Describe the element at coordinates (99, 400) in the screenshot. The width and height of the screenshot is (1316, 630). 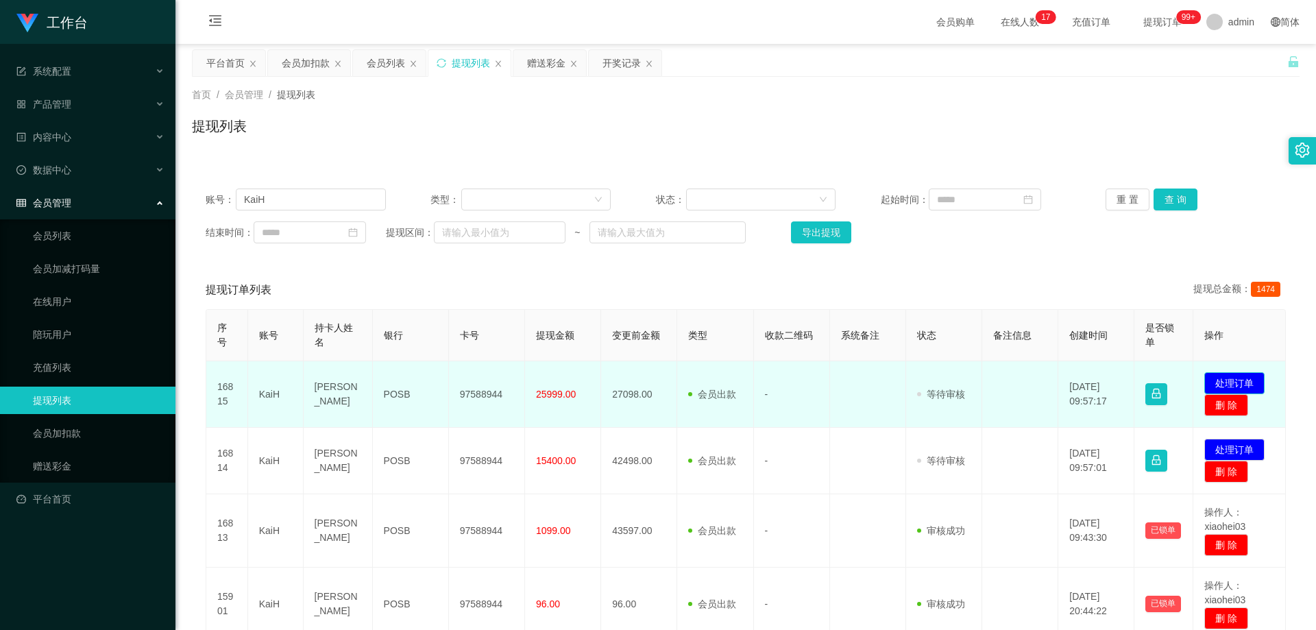
I see `a: 提现列表` at that location.